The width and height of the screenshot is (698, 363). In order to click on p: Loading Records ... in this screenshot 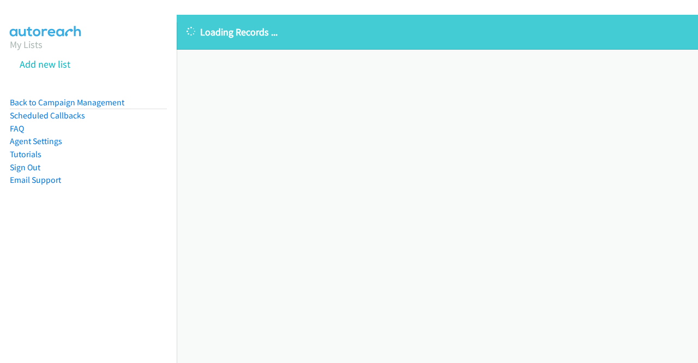, I will do `click(437, 32)`.